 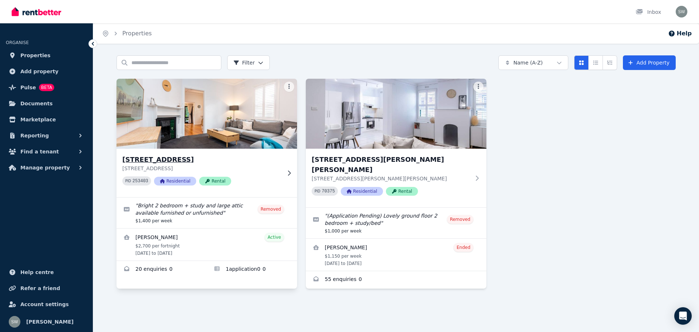 I want to click on a: Edit listing: (Application Pending) Lovely ground floor 2 bedroom + study/bed, so click(x=396, y=223).